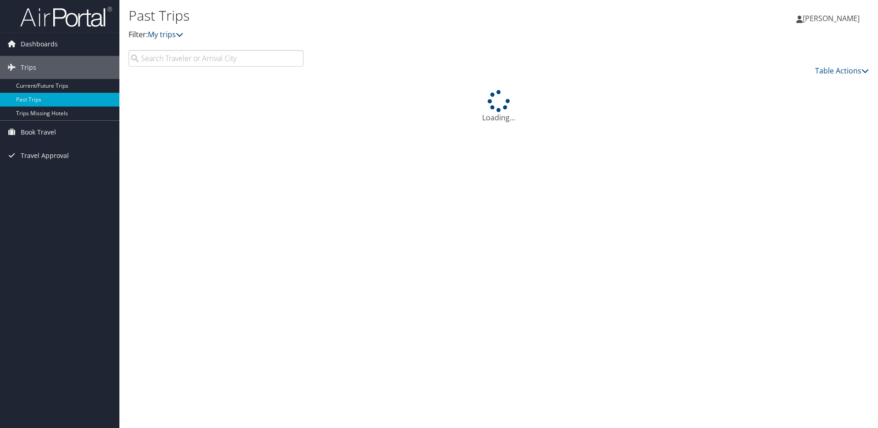  I want to click on div: Loading..., so click(499, 107).